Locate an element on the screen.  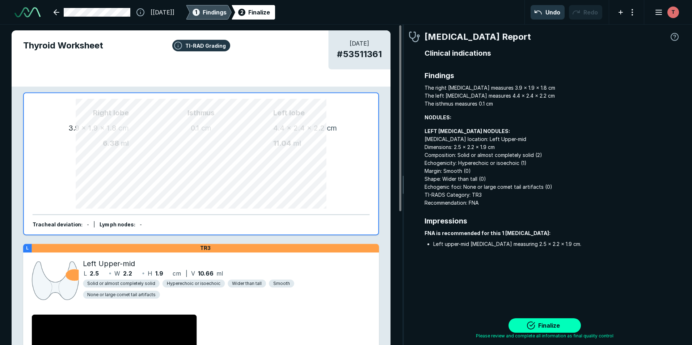
strong: NODULES: is located at coordinates (438, 117).